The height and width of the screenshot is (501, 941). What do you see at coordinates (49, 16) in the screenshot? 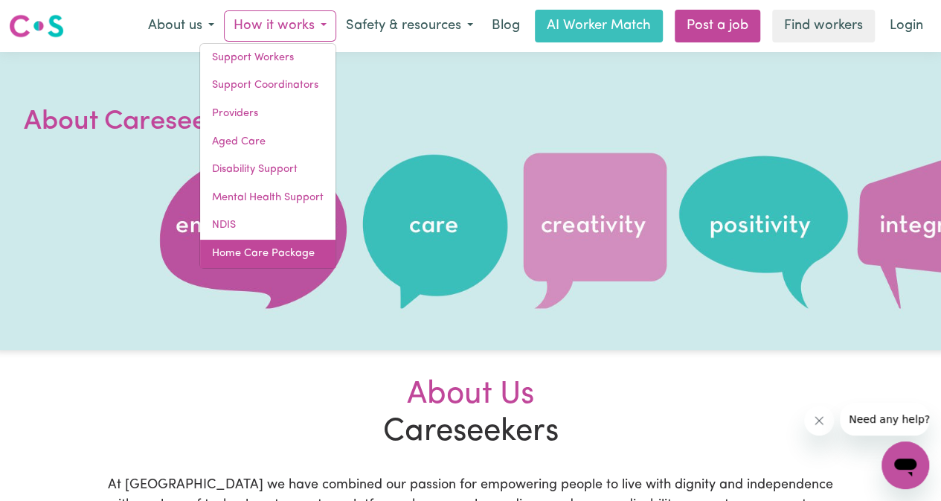
I see `span: Need any help?` at bounding box center [49, 16].